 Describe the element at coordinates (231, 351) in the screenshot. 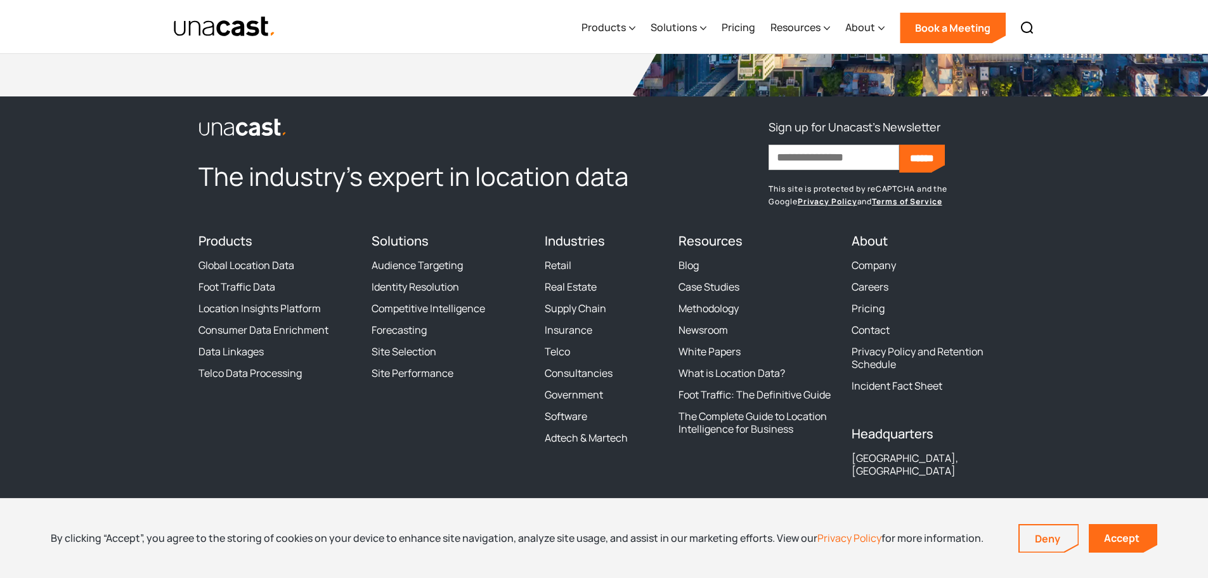

I see `a: Data Linkages` at that location.